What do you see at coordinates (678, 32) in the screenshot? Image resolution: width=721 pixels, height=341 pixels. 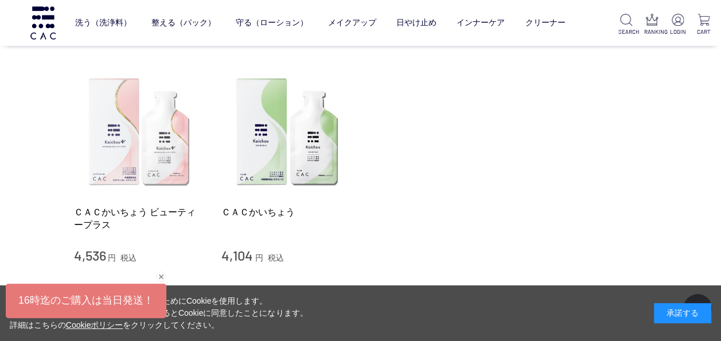 I see `p: LOGIN` at bounding box center [678, 32].